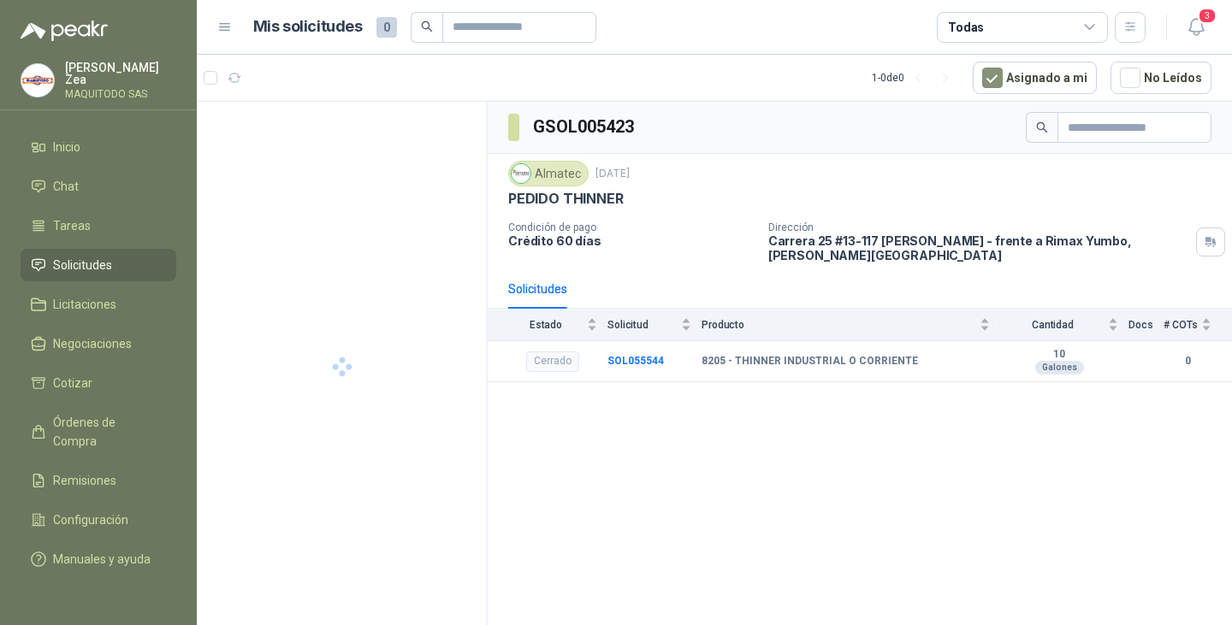 This screenshot has width=1232, height=625. Describe the element at coordinates (966, 27) in the screenshot. I see `div: Todas` at that location.